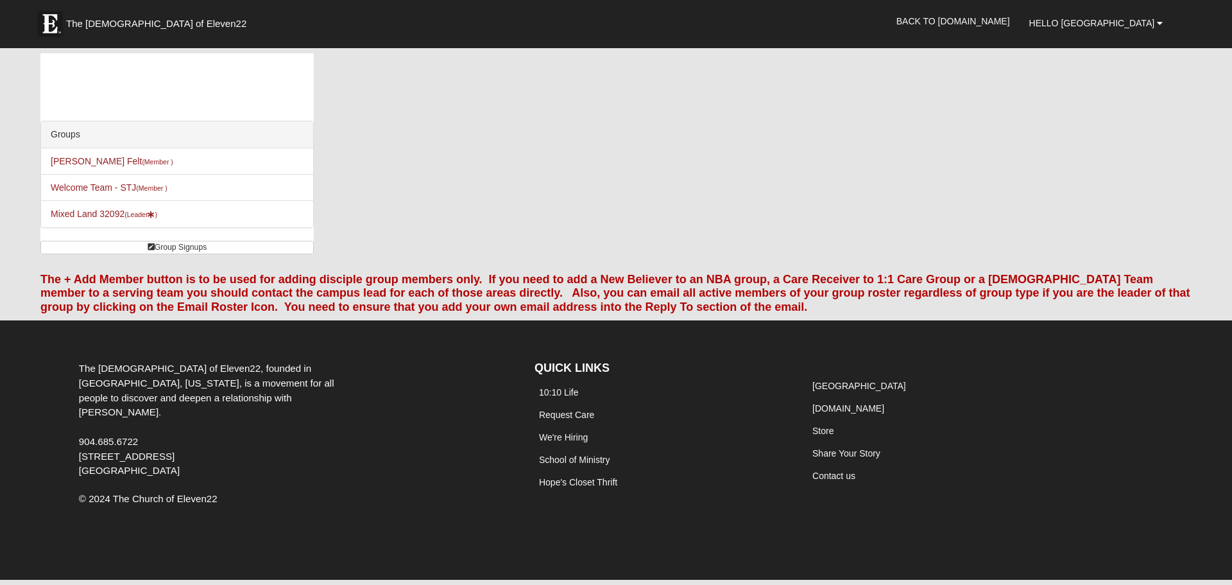 This screenshot has width=1232, height=585. I want to click on a: Group Signups, so click(177, 247).